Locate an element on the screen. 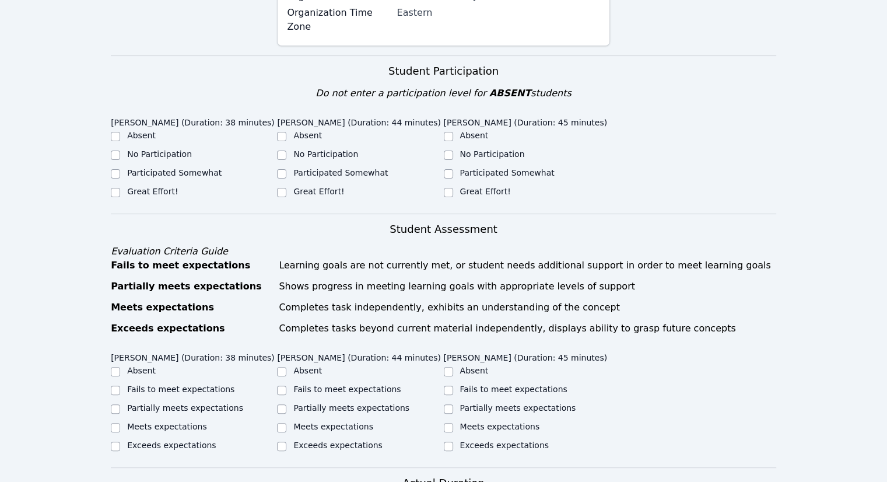 The height and width of the screenshot is (482, 887). div: Learning goals are not currently met, or student needs additional support in order to meet learni... is located at coordinates (527, 265).